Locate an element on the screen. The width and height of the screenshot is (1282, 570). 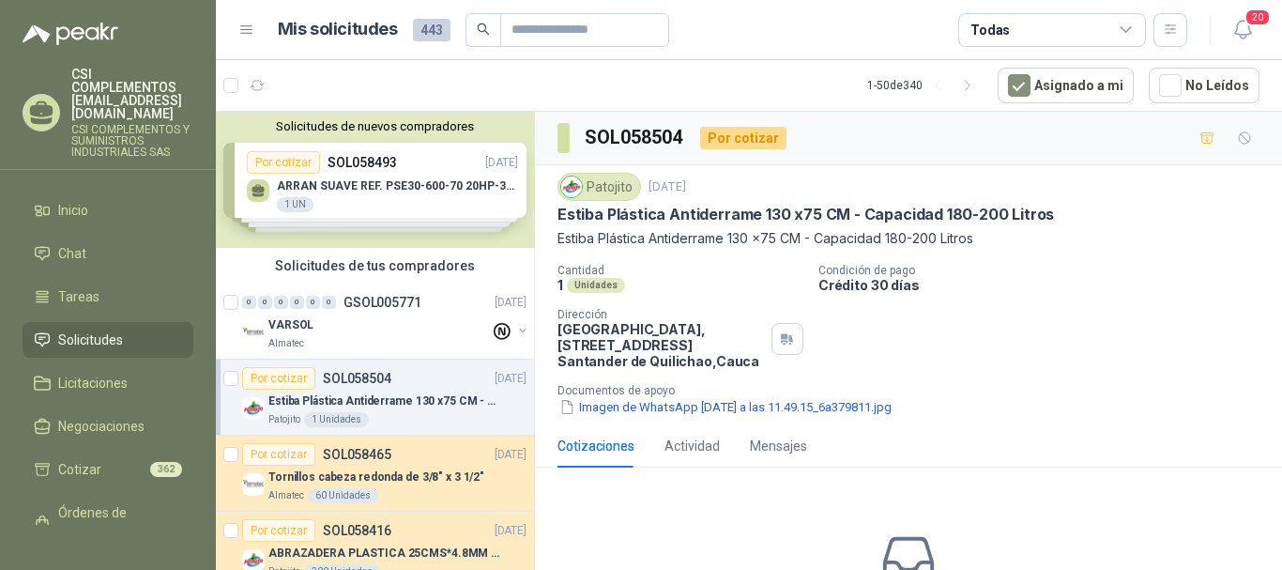
p: SOL058504 is located at coordinates (357, 378).